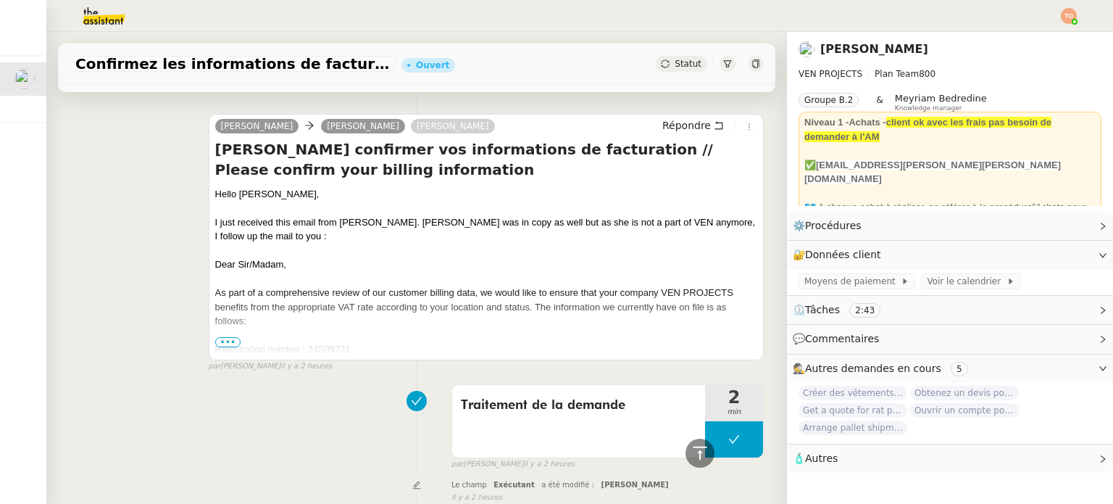 This screenshot has height=504, width=1113. What do you see at coordinates (823, 309) in the screenshot?
I see `span: Tâches` at bounding box center [823, 309].